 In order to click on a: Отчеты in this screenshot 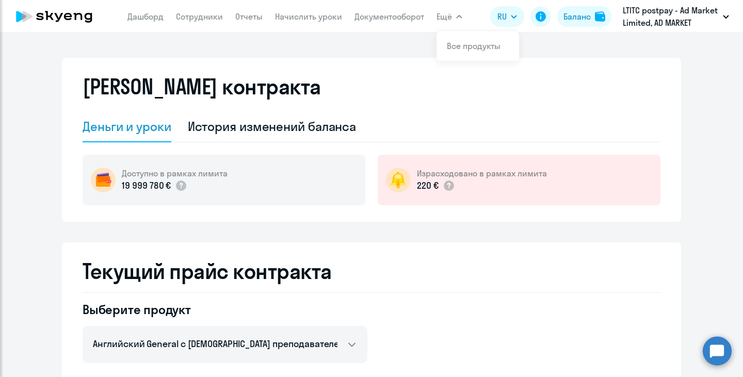, I will do `click(249, 17)`.